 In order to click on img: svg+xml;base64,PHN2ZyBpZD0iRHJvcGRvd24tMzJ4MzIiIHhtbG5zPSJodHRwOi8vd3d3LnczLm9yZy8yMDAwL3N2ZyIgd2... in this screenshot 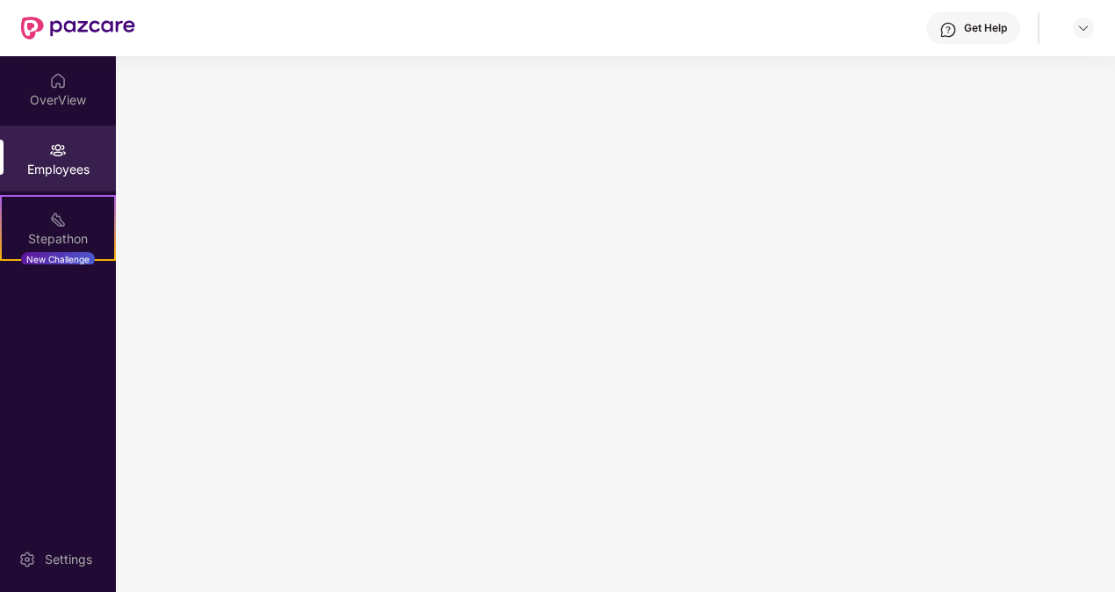, I will do `click(1083, 28)`.